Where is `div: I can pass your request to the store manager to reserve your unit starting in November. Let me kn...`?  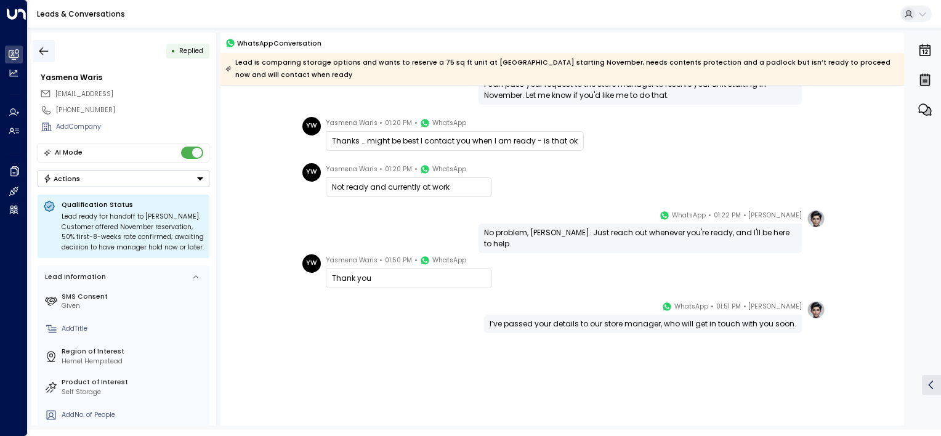 div: I can pass your request to the store manager to reserve your unit starting in November. Let me kn... is located at coordinates (640, 90).